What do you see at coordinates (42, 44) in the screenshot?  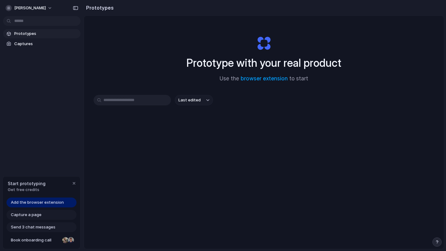 I see `a: Captures` at bounding box center [42, 44].